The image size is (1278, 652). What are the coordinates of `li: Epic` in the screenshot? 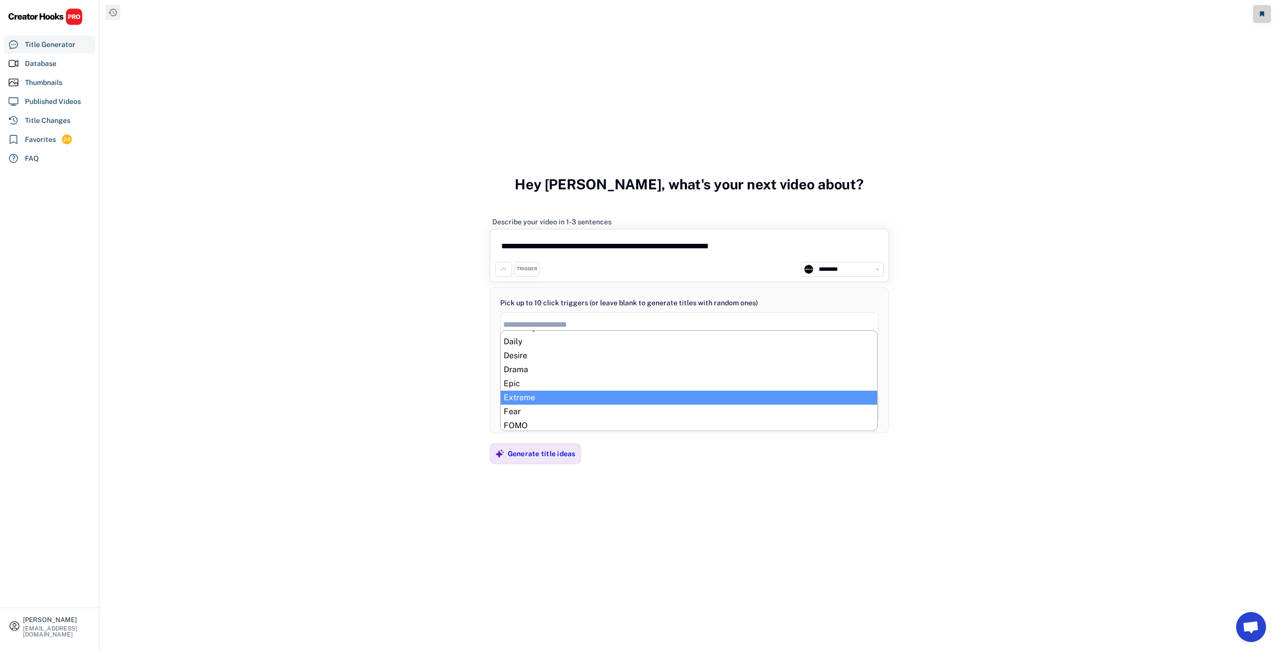 It's located at (689, 383).